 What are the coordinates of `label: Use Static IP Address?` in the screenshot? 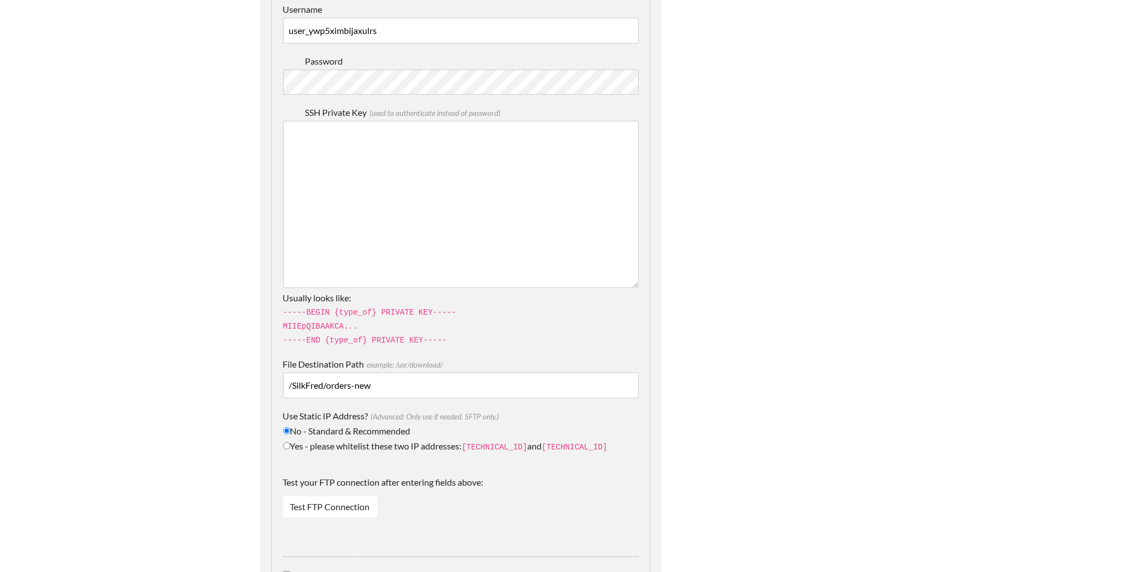 It's located at (461, 416).